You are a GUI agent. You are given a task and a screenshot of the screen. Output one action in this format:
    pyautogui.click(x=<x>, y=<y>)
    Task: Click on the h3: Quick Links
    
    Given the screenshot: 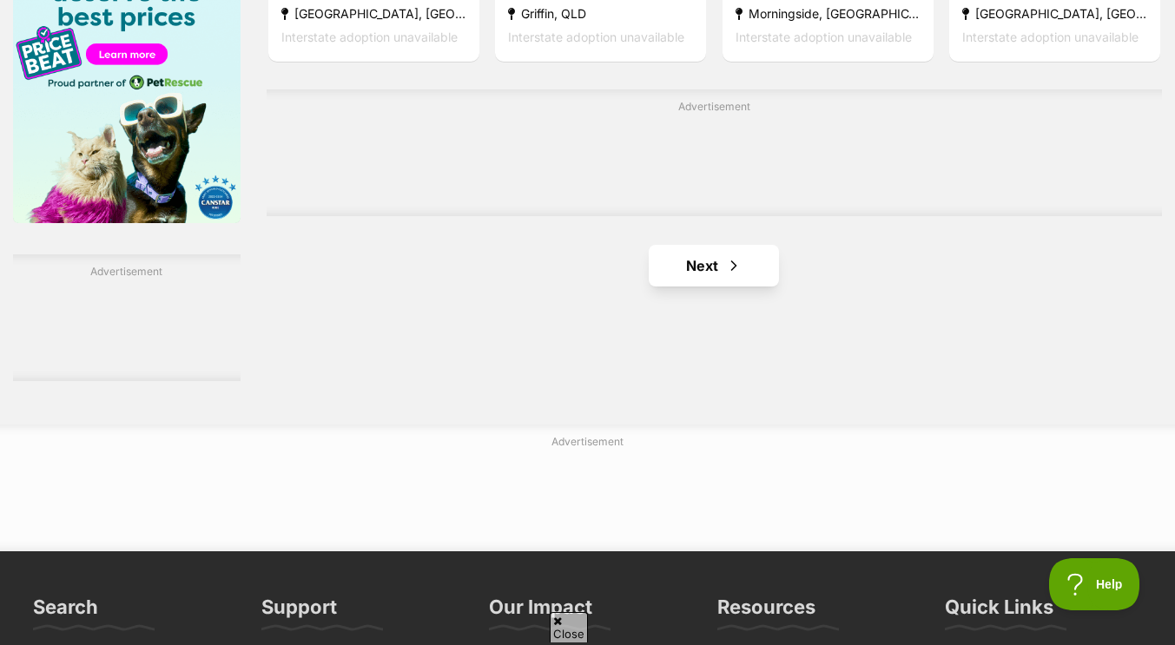 What is the action you would take?
    pyautogui.click(x=998, y=612)
    